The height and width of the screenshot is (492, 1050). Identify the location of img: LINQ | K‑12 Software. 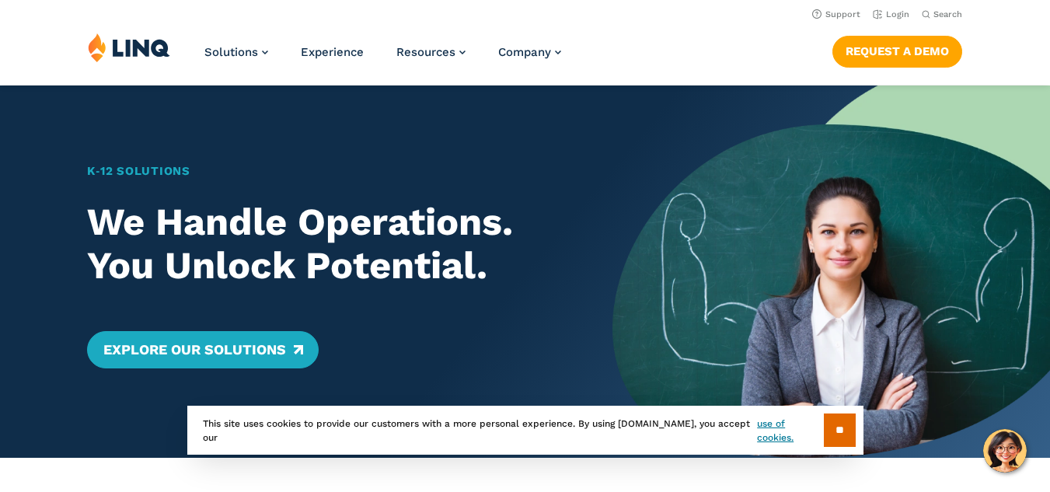
(129, 47).